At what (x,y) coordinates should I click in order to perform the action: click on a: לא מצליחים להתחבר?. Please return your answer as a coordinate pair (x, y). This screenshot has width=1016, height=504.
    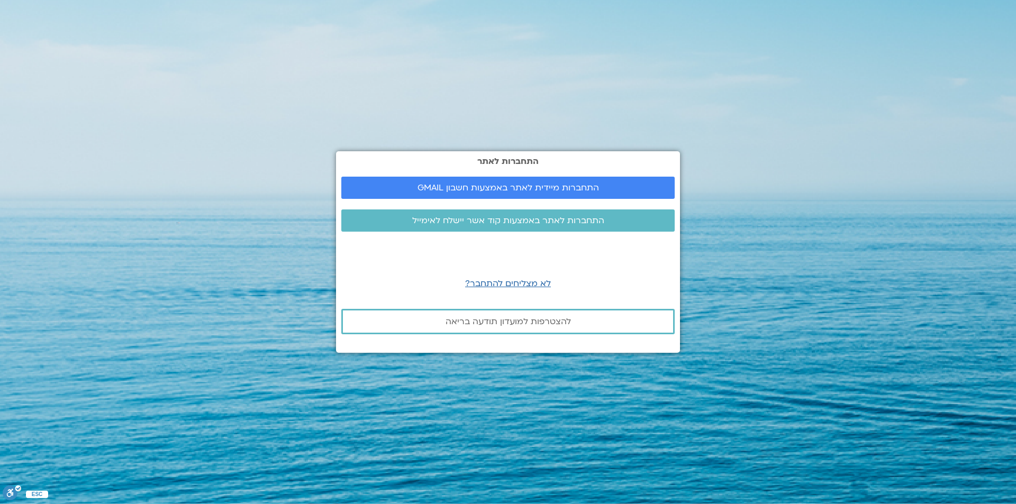
    Looking at the image, I should click on (508, 284).